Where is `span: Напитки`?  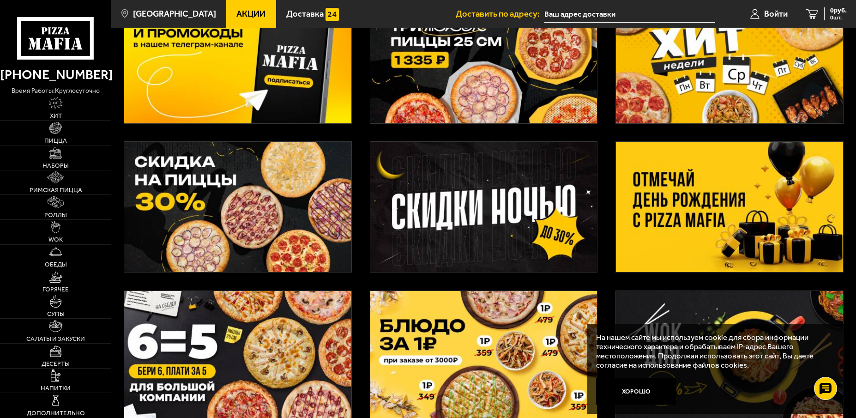 span: Напитки is located at coordinates (55, 388).